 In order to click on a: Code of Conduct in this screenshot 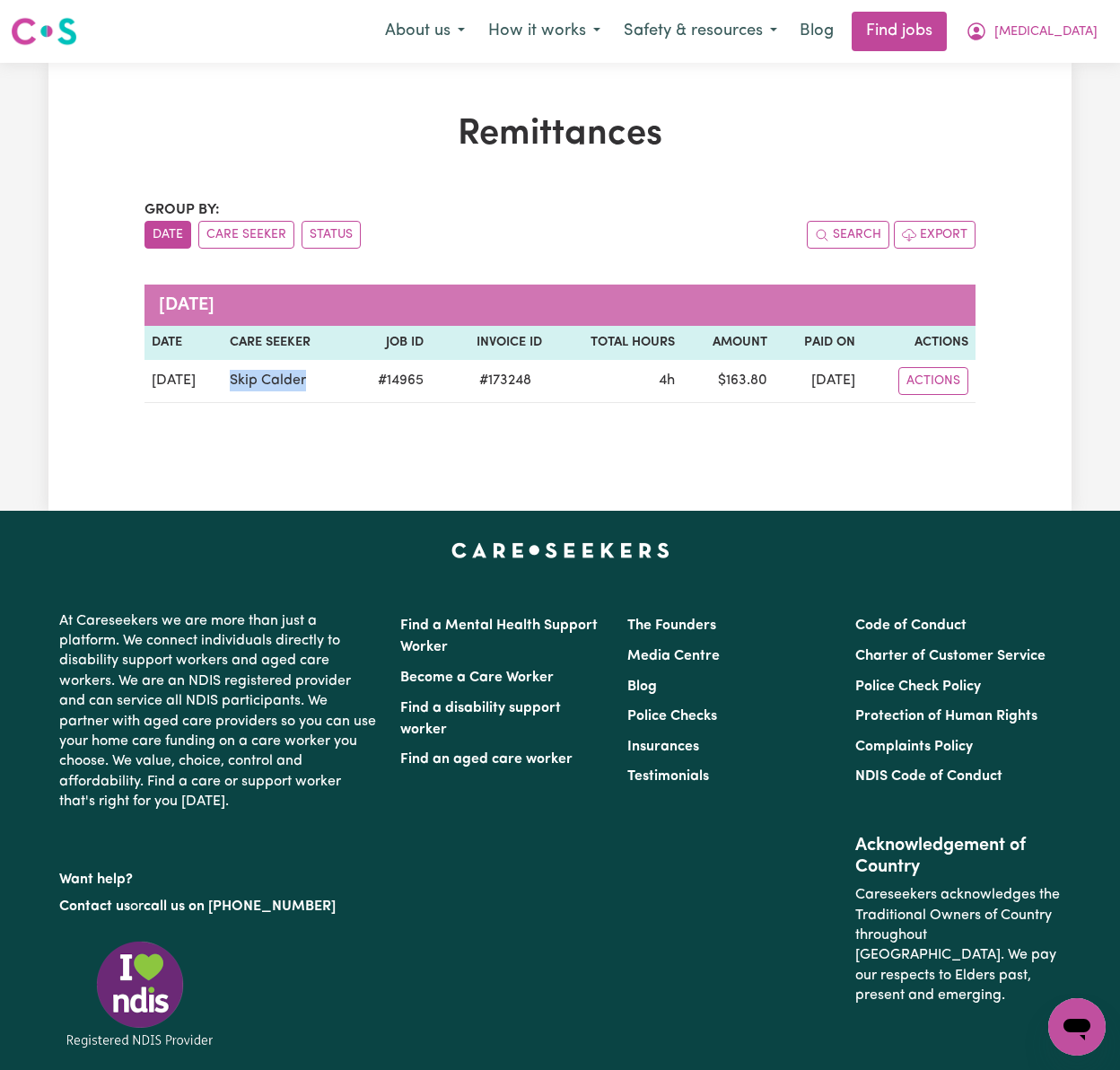, I will do `click(910, 626)`.